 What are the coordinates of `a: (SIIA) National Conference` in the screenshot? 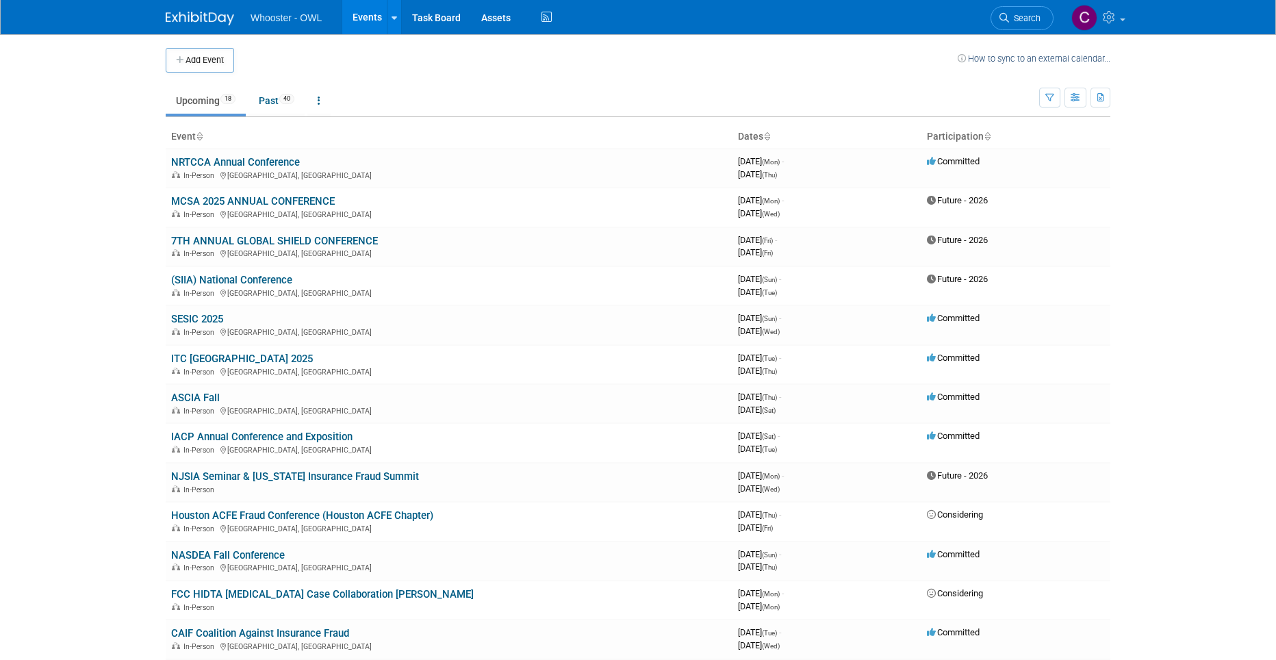 It's located at (231, 280).